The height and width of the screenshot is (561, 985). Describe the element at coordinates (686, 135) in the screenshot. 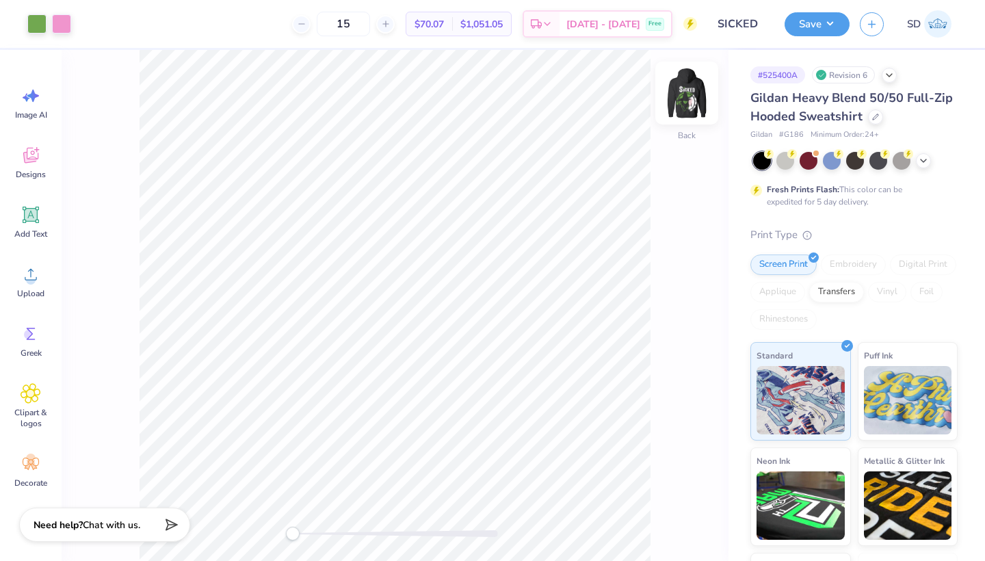

I see `div: Back` at that location.